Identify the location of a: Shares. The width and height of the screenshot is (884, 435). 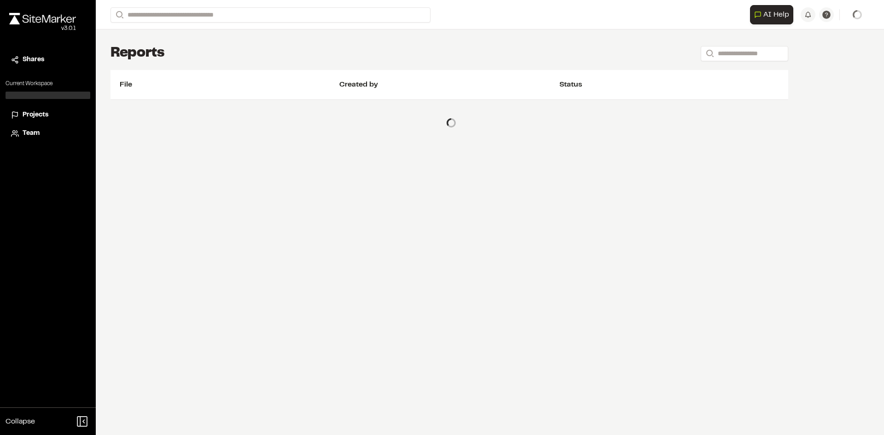
(48, 60).